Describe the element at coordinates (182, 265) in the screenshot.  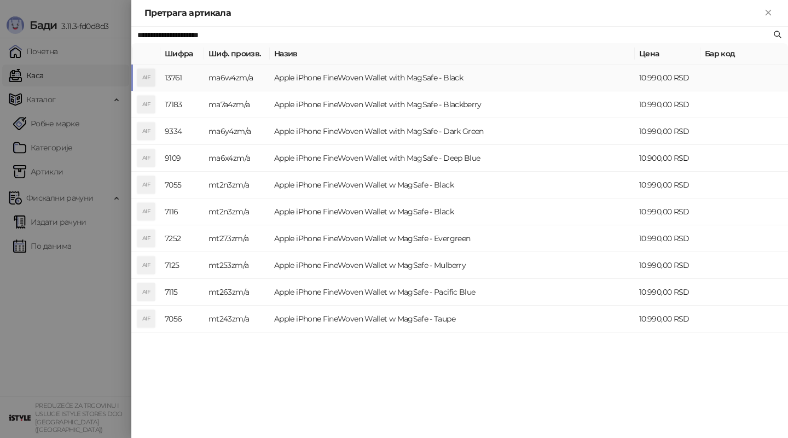
I see `td: 7125` at that location.